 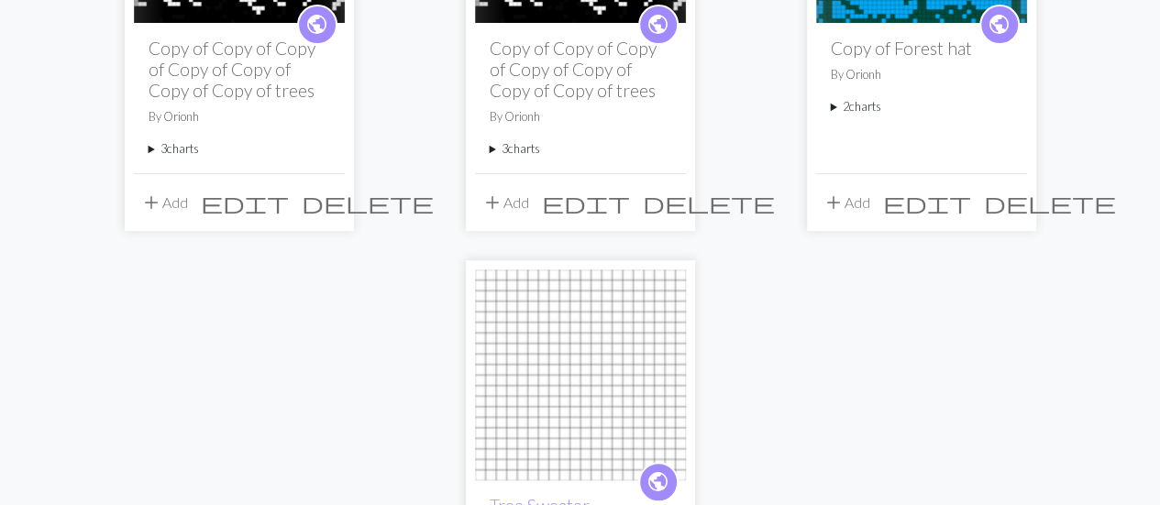 What do you see at coordinates (581, 372) in the screenshot?
I see `a: Tree Sweater` at bounding box center [581, 372].